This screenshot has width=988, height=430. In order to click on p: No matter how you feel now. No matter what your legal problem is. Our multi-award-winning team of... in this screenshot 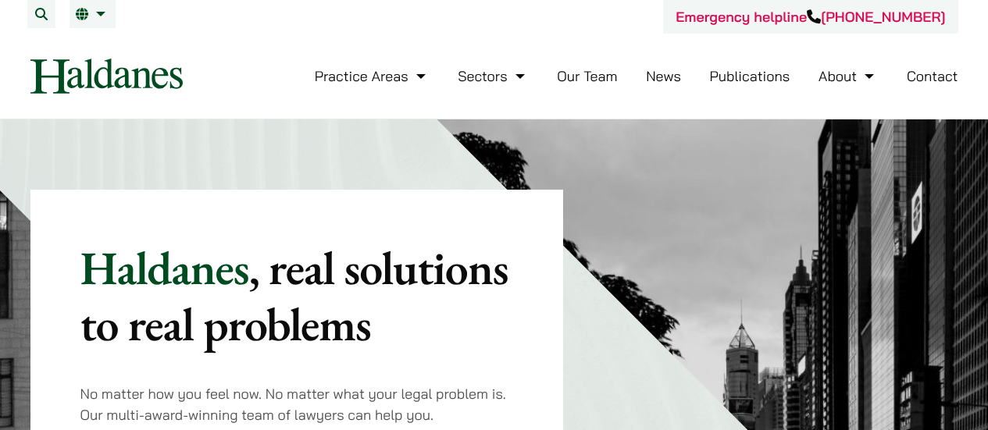, I will do `click(297, 404)`.